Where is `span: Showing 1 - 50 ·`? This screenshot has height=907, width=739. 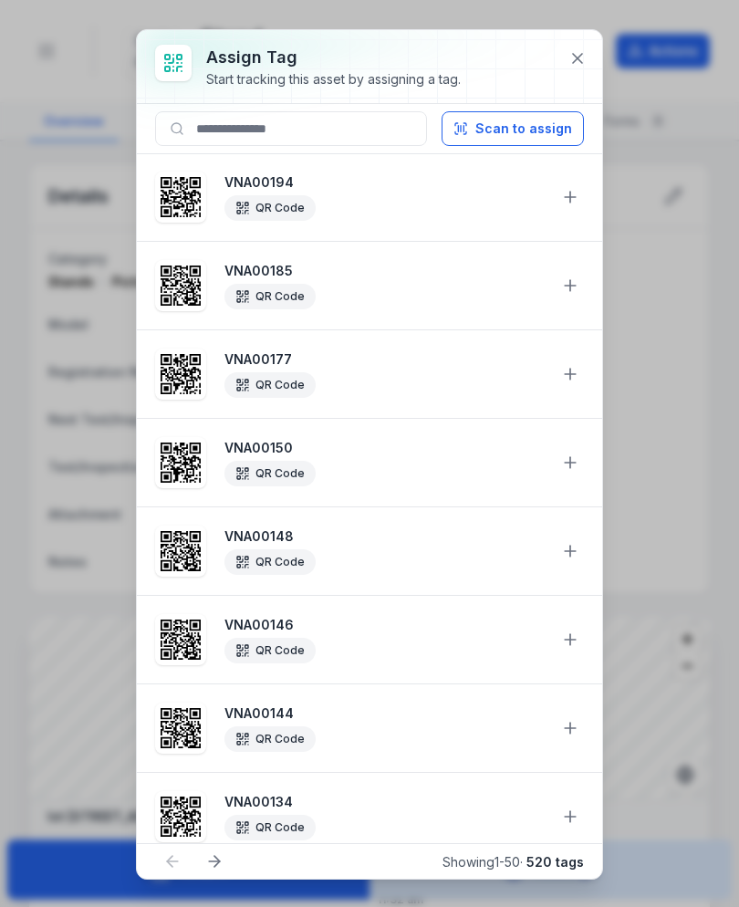
span: Showing 1 - 50 · is located at coordinates (513, 861).